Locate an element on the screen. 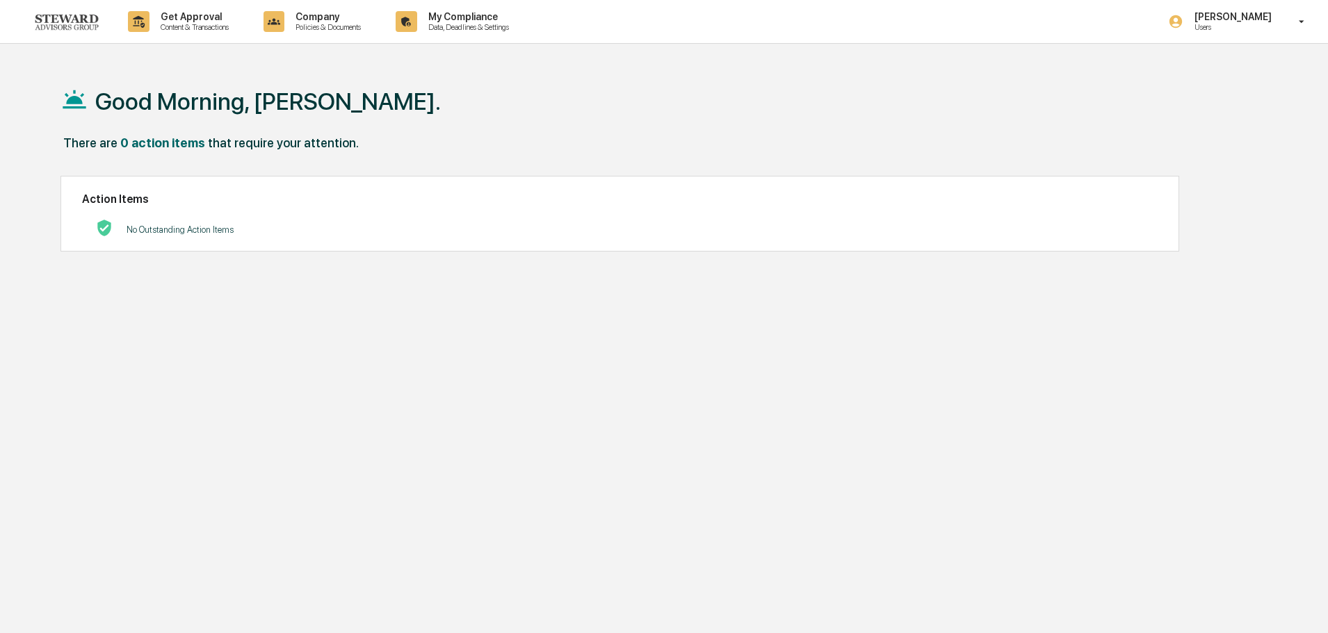  div: that require your attention. is located at coordinates (283, 143).